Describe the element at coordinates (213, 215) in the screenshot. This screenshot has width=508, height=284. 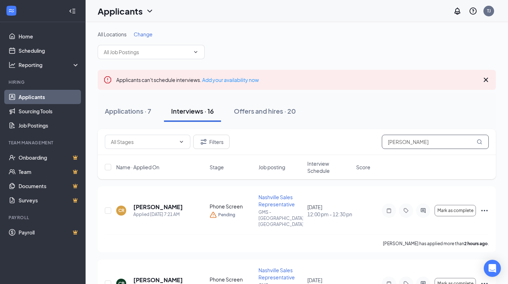
I see `svg: Warning` at that location.